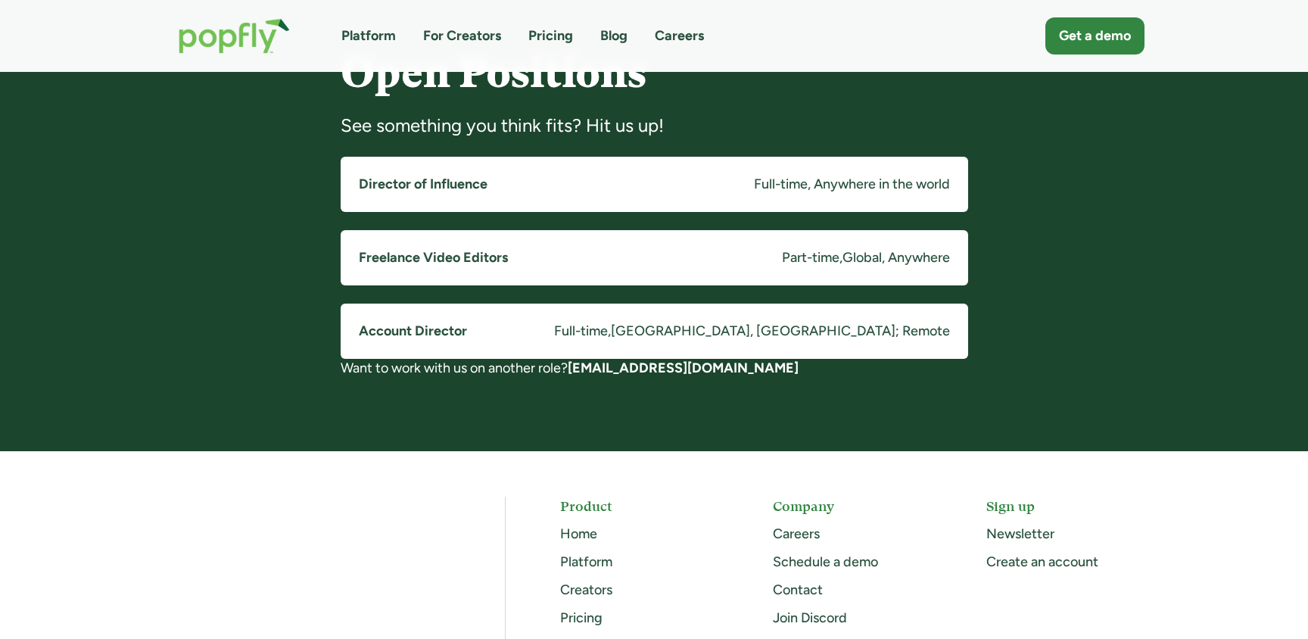  Describe the element at coordinates (586, 590) in the screenshot. I see `a: Creators` at that location.